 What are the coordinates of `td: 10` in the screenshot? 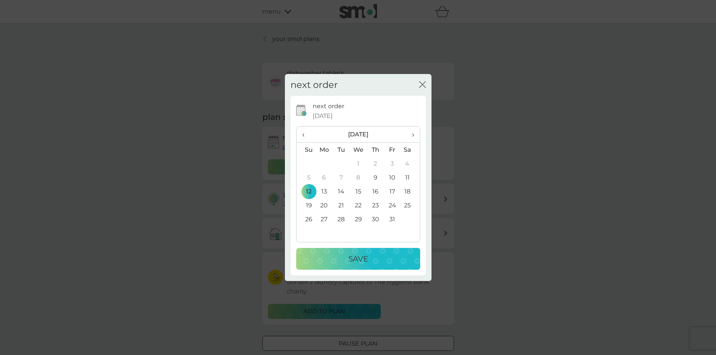 It's located at (392, 177).